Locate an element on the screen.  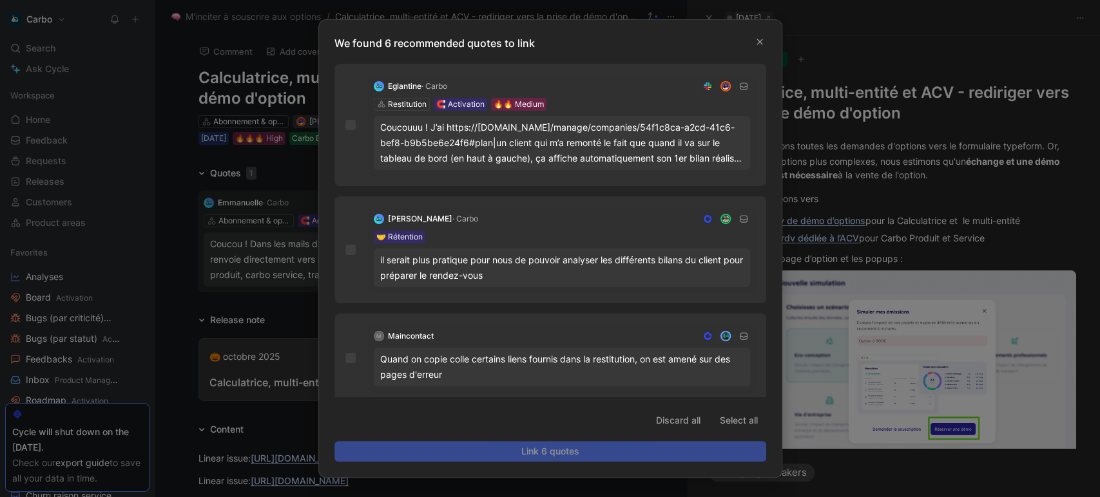
button: Discard all is located at coordinates (678, 421).